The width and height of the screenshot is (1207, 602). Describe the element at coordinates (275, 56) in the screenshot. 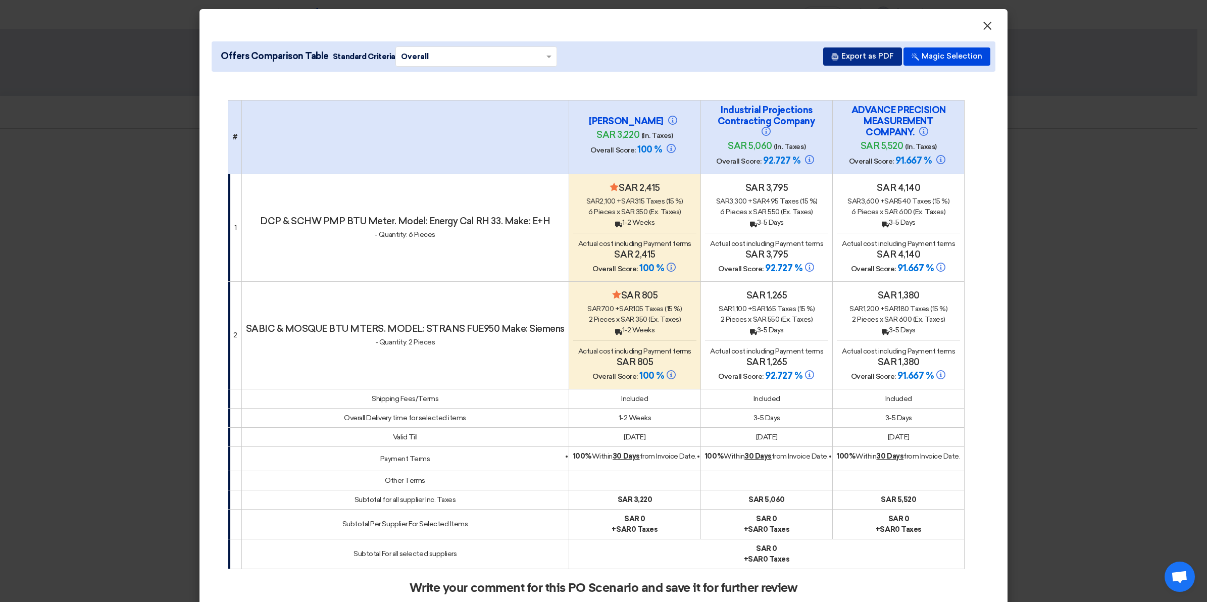

I see `span: Offers Comparison Table` at that location.